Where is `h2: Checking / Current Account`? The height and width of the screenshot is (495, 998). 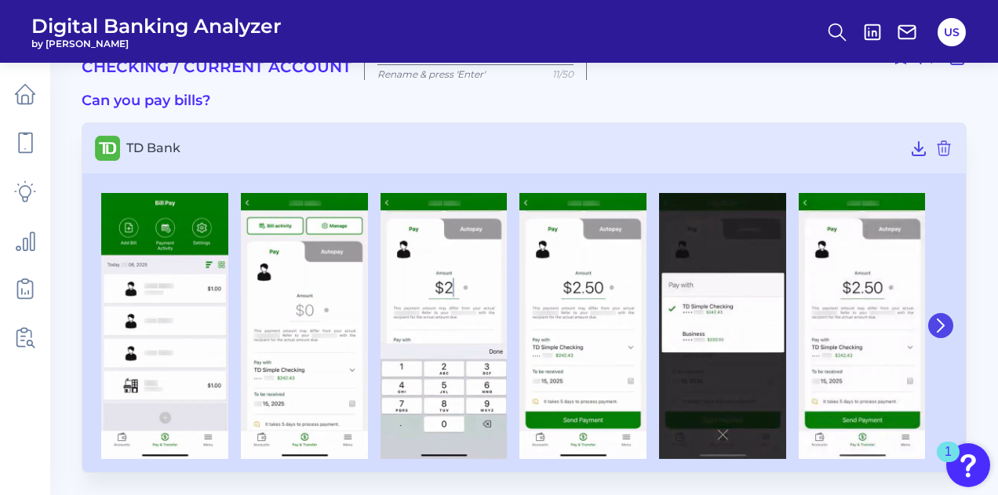
h2: Checking / Current Account is located at coordinates (217, 67).